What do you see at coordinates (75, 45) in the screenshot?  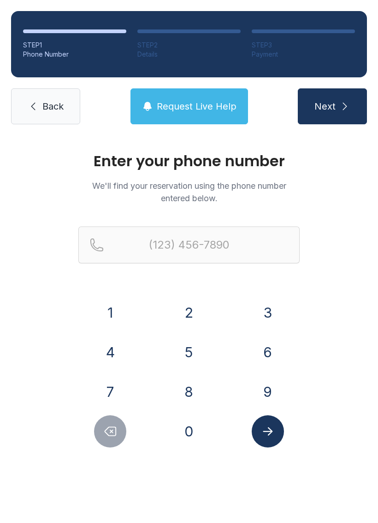 I see `div: STEP 1` at bounding box center [75, 45].